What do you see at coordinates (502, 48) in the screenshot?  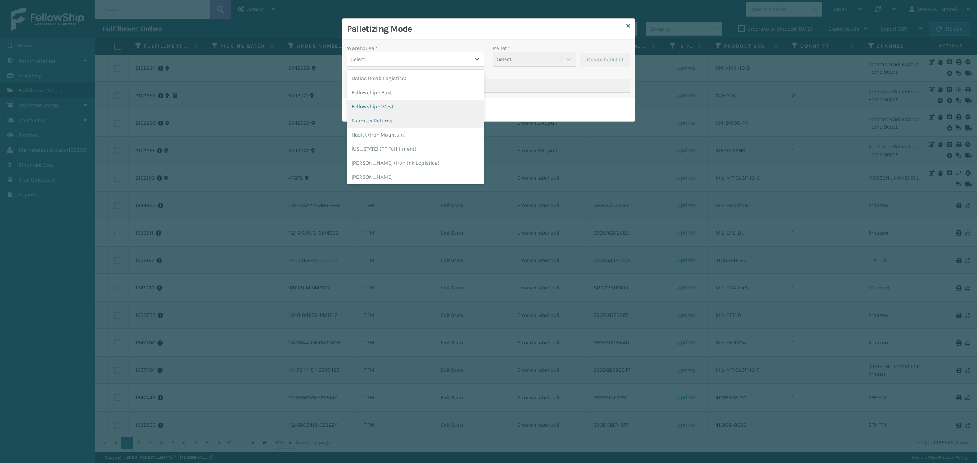 I see `label: Pallet` at bounding box center [502, 48].